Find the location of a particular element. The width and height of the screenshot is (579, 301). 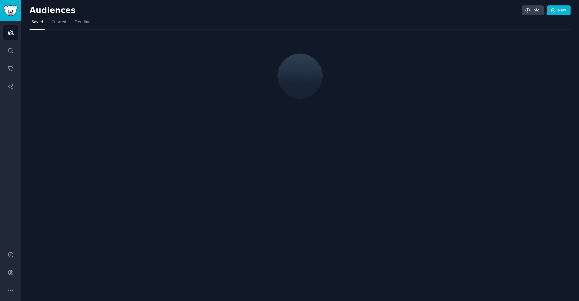

a: Trending is located at coordinates (83, 24).